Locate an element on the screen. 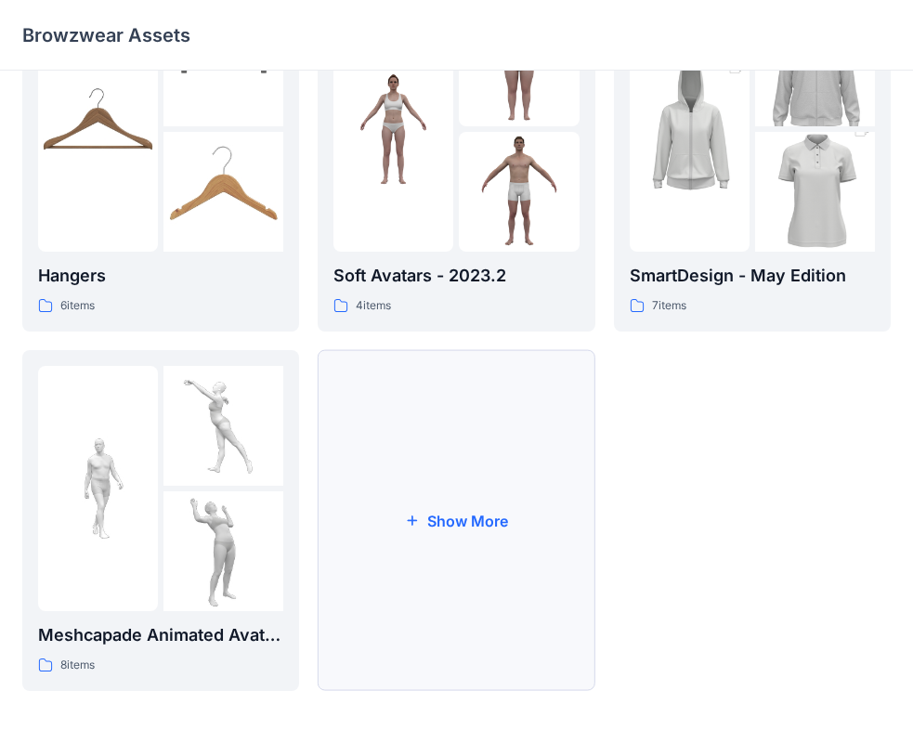 The image size is (913, 743). p: Soft Avatars - 2023.2 is located at coordinates (456, 276).